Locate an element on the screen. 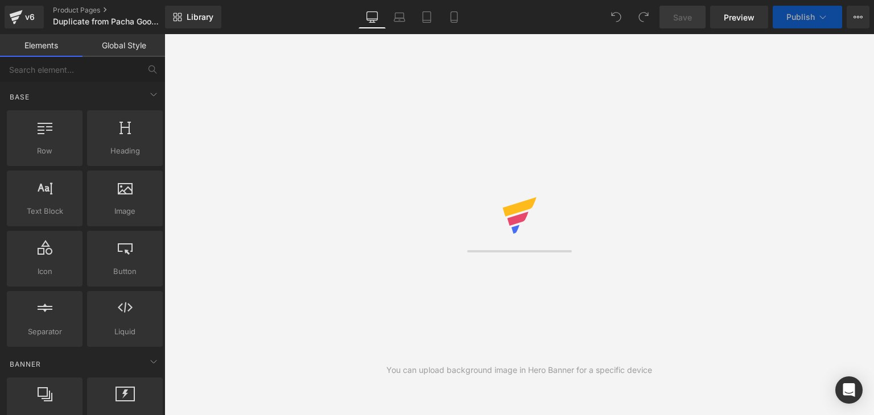 This screenshot has width=874, height=415. div: Open Intercom Messenger is located at coordinates (849, 390).